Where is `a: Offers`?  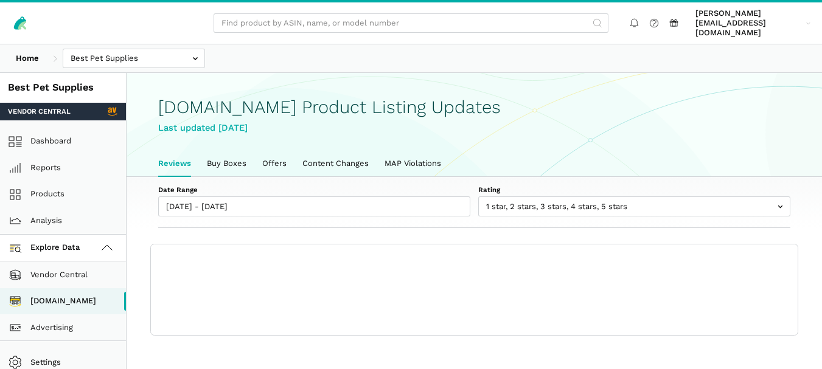 a: Offers is located at coordinates (274, 164).